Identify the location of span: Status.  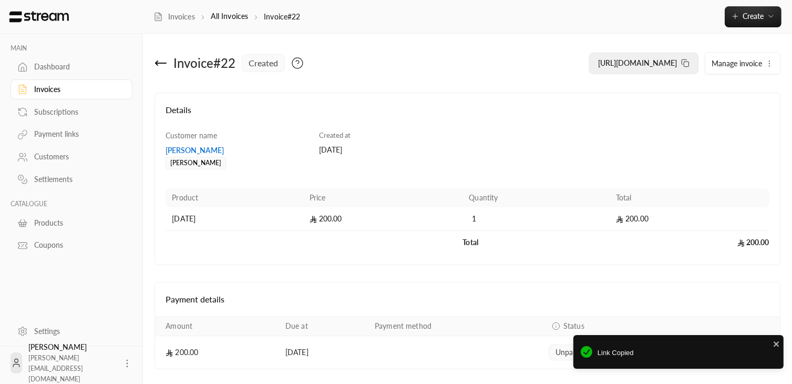
(574, 326).